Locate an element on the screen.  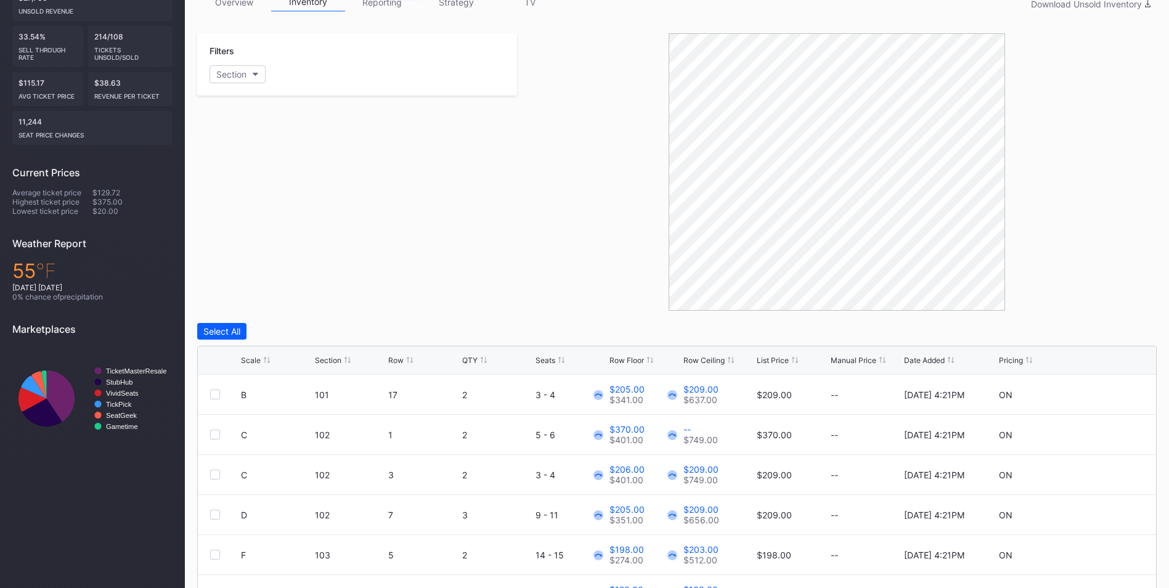
div: F is located at coordinates (243, 555).